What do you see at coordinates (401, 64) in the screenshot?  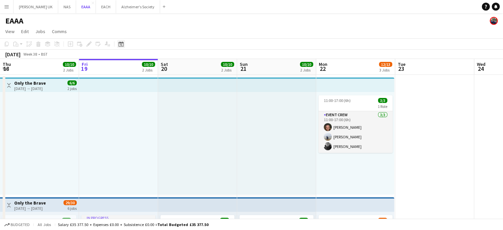 I see `span: Tue` at bounding box center [401, 64].